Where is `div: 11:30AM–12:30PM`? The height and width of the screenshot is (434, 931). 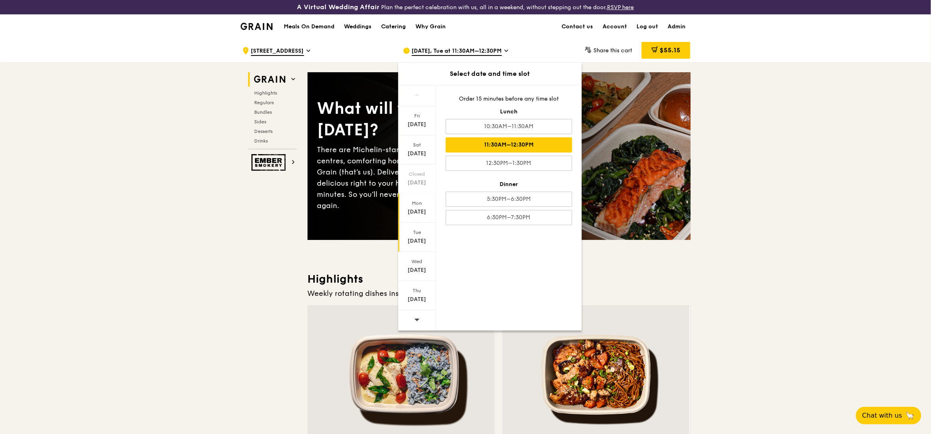 div: 11:30AM–12:30PM is located at coordinates (509, 145).